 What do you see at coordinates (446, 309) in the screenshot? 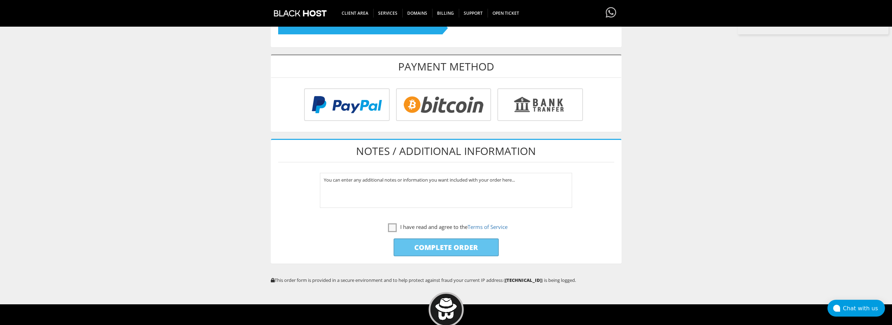
I see `img: BlackHOST mascont, Blacky.` at bounding box center [446, 309].